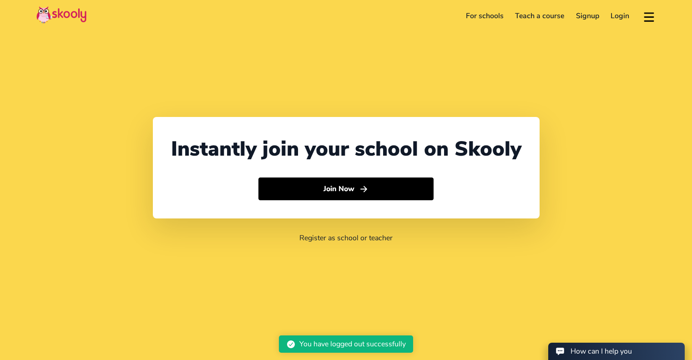  I want to click on a: Signup, so click(588, 16).